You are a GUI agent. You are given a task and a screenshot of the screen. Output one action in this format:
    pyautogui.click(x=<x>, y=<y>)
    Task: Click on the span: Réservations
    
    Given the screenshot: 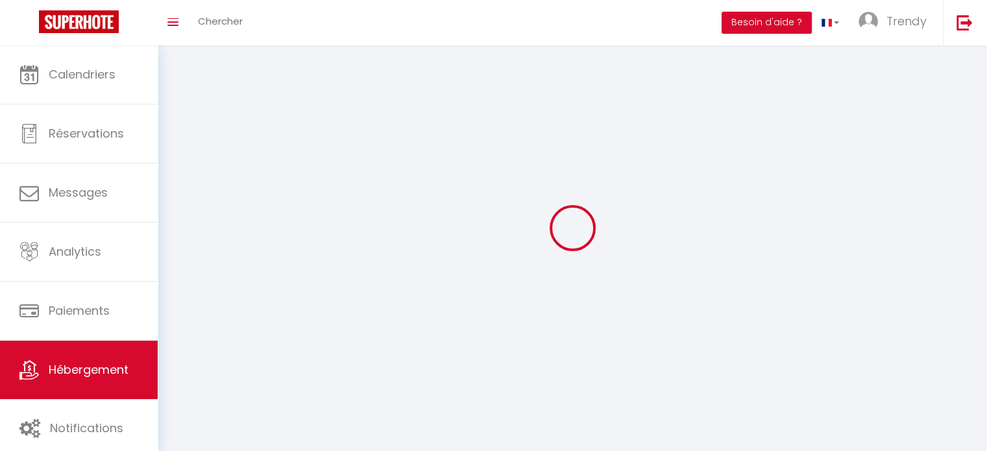 What is the action you would take?
    pyautogui.click(x=86, y=133)
    